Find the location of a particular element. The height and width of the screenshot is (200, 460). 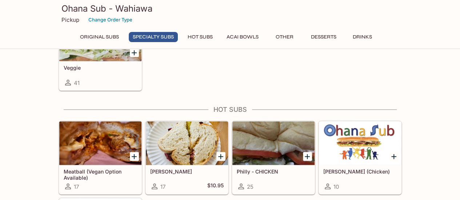

h5: Meatball (Vegan Option Available) is located at coordinates (100, 174).